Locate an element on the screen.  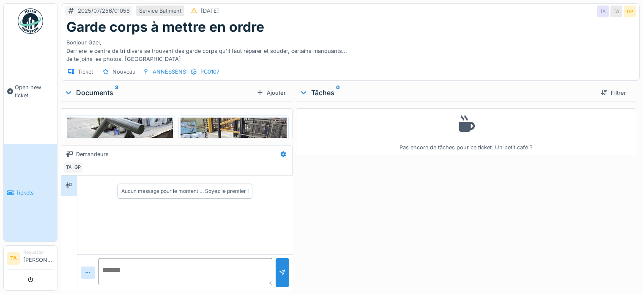
div: Demandeurs is located at coordinates (92, 154).